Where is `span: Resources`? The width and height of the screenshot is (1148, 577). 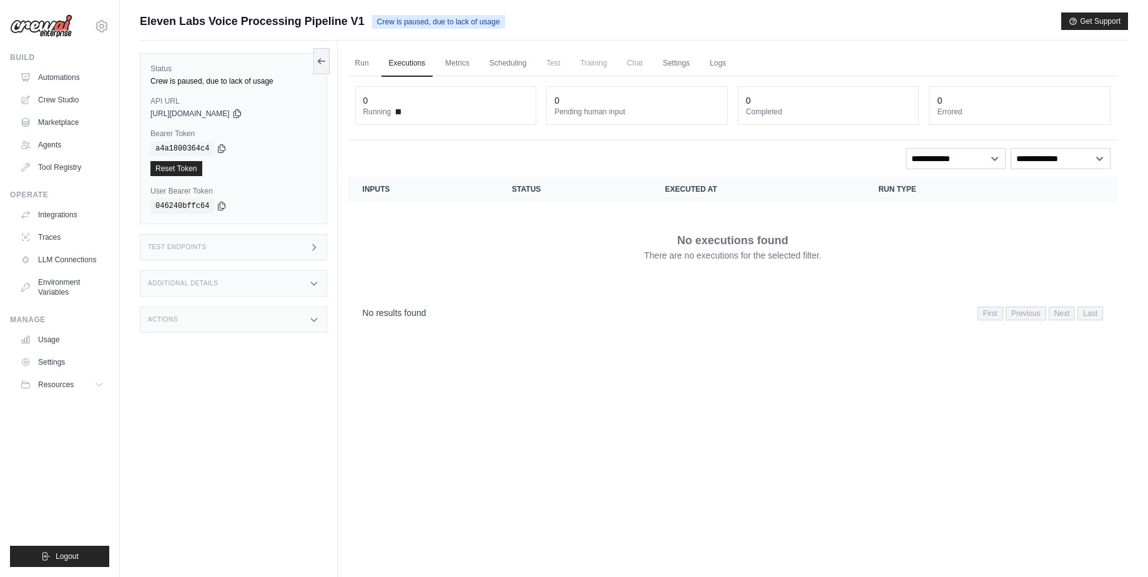
span: Resources is located at coordinates (56, 385).